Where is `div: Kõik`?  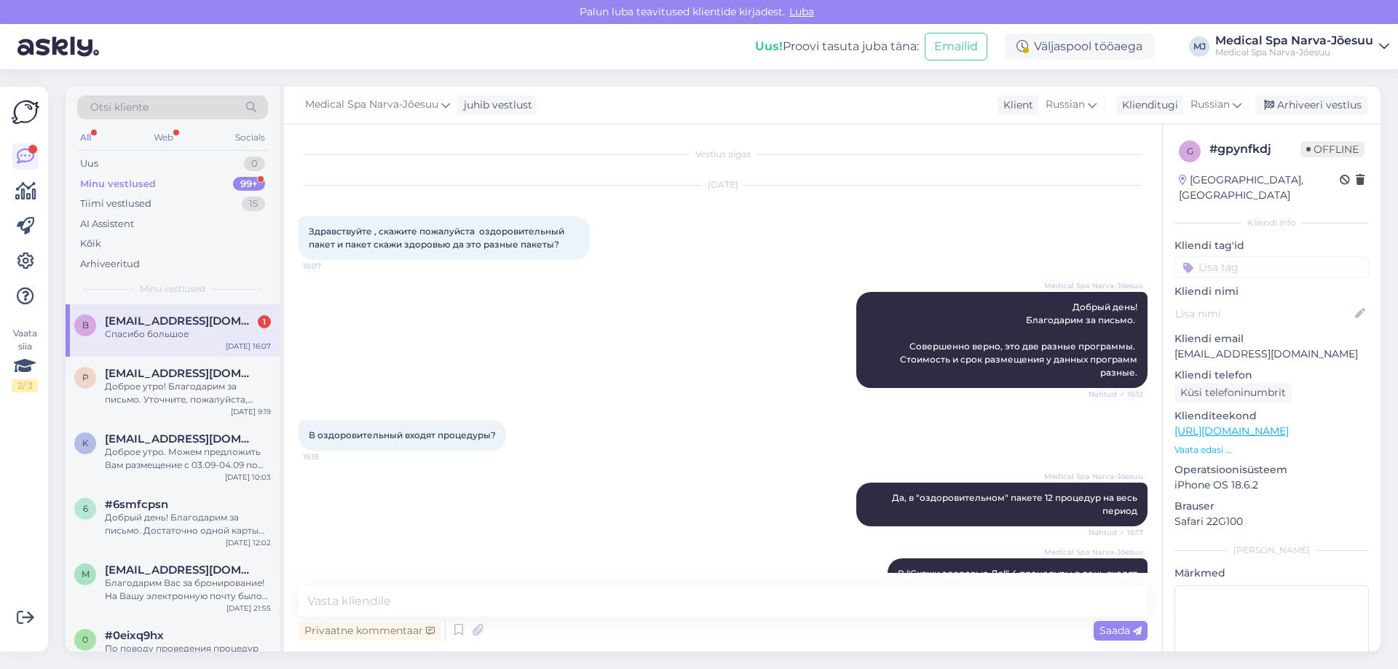
div: Kõik is located at coordinates (90, 244).